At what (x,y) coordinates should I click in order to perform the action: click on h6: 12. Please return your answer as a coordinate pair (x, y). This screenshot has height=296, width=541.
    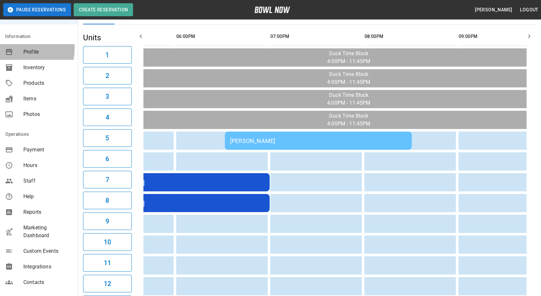
    Looking at the image, I should click on (108, 284).